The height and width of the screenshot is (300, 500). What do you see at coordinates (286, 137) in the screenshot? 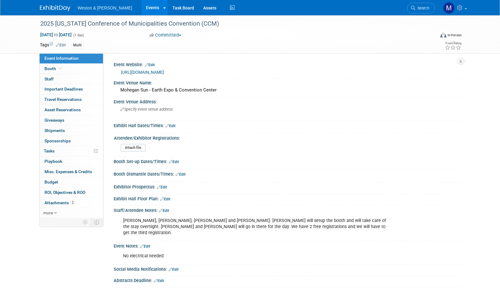
I see `div: Attendee/Exhibitor Registrations:` at bounding box center [286, 137].